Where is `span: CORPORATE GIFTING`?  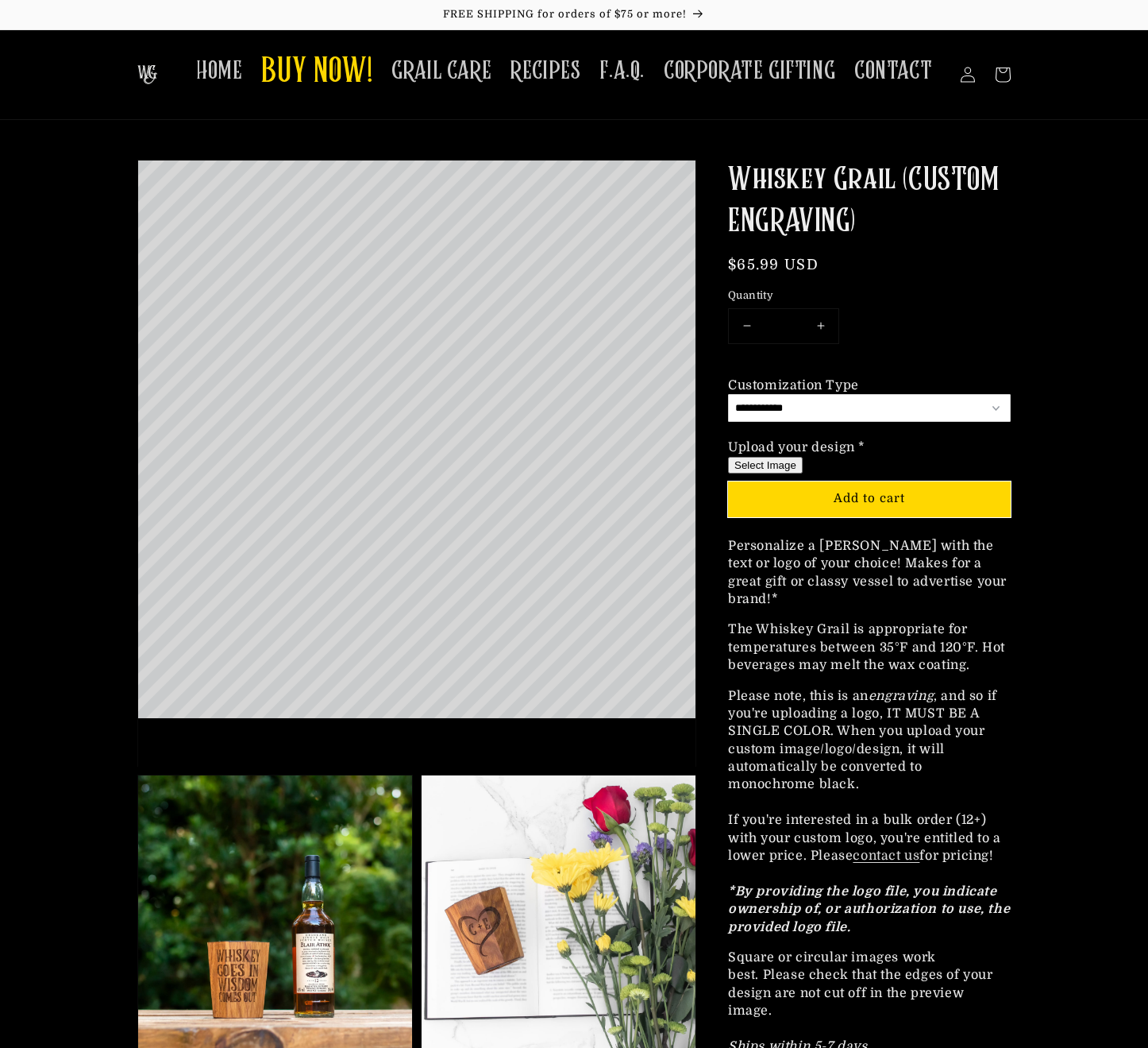 span: CORPORATE GIFTING is located at coordinates (750, 71).